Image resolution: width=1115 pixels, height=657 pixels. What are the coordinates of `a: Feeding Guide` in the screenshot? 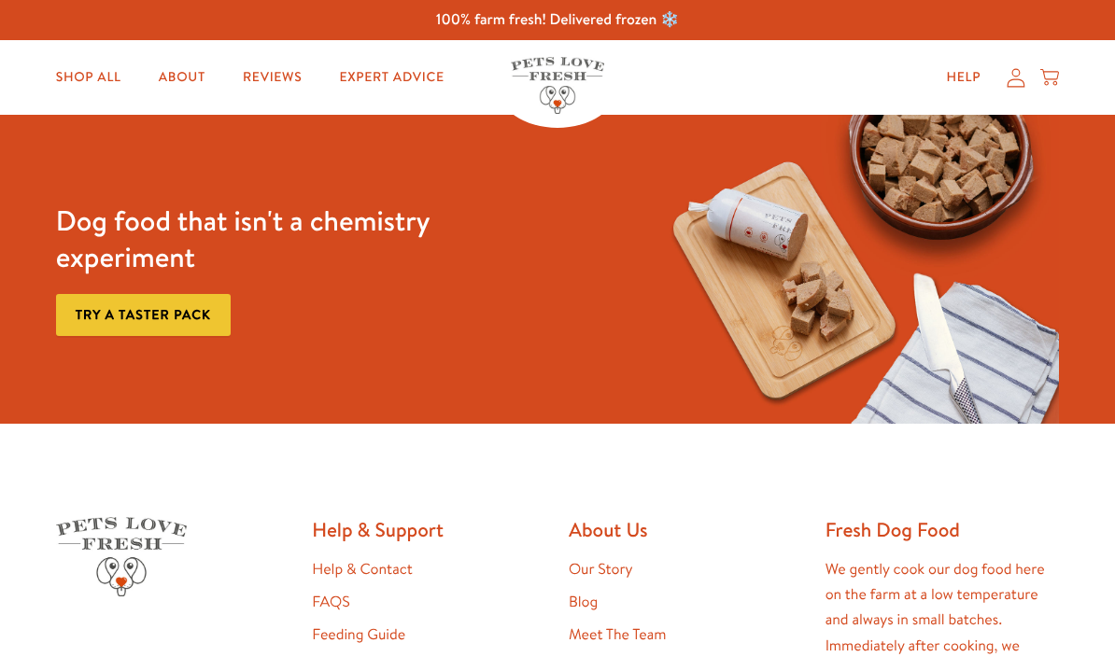 It's located at (358, 635).